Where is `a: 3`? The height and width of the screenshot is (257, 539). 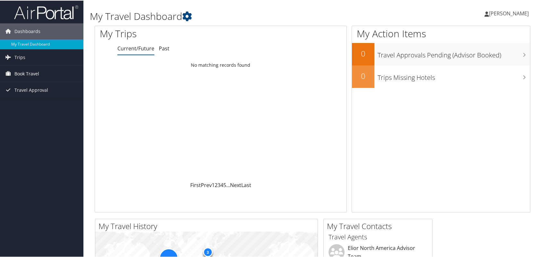
a: 3 is located at coordinates (219, 184).